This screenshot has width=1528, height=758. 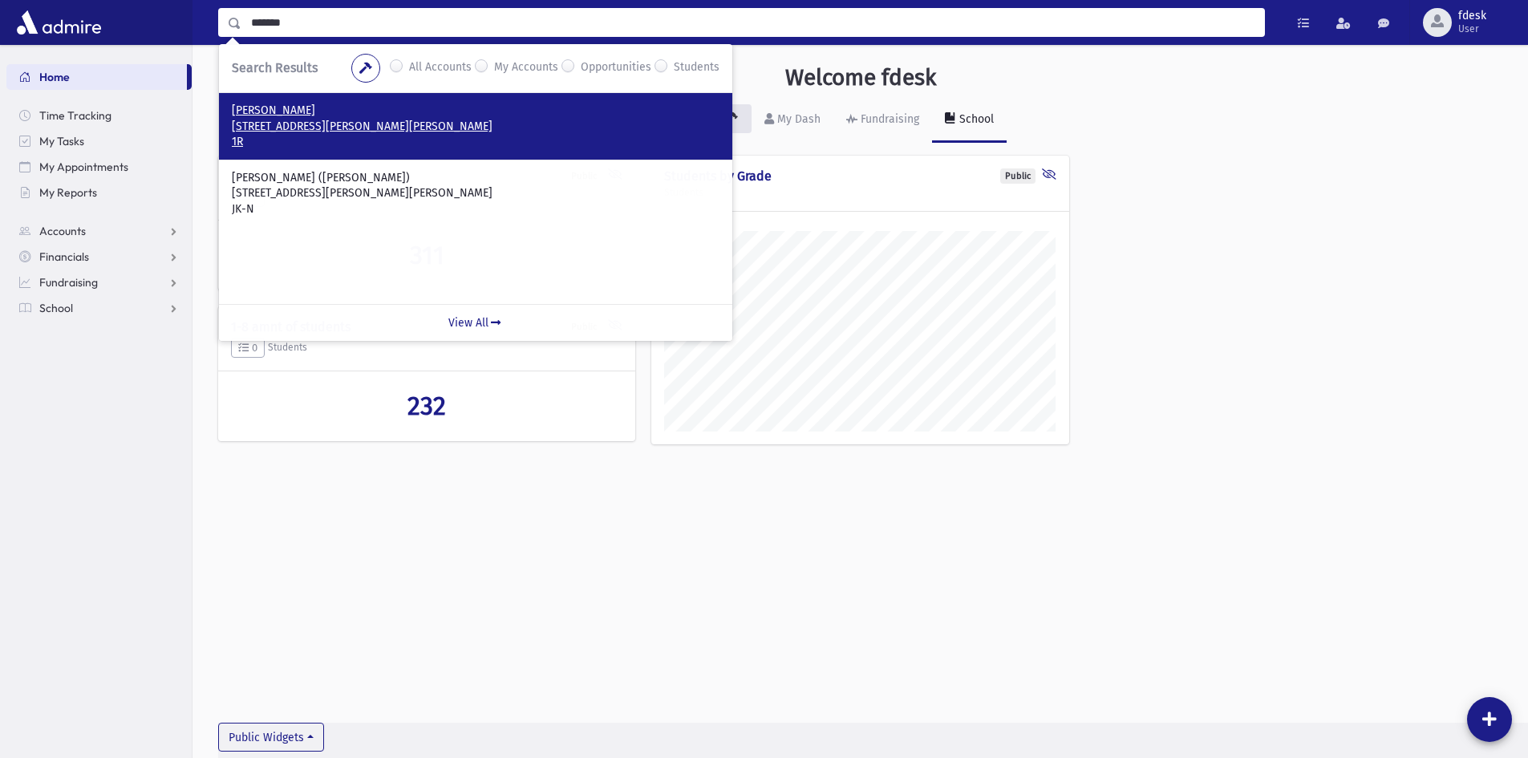 What do you see at coordinates (1472, 16) in the screenshot?
I see `span: fdesk` at bounding box center [1472, 16].